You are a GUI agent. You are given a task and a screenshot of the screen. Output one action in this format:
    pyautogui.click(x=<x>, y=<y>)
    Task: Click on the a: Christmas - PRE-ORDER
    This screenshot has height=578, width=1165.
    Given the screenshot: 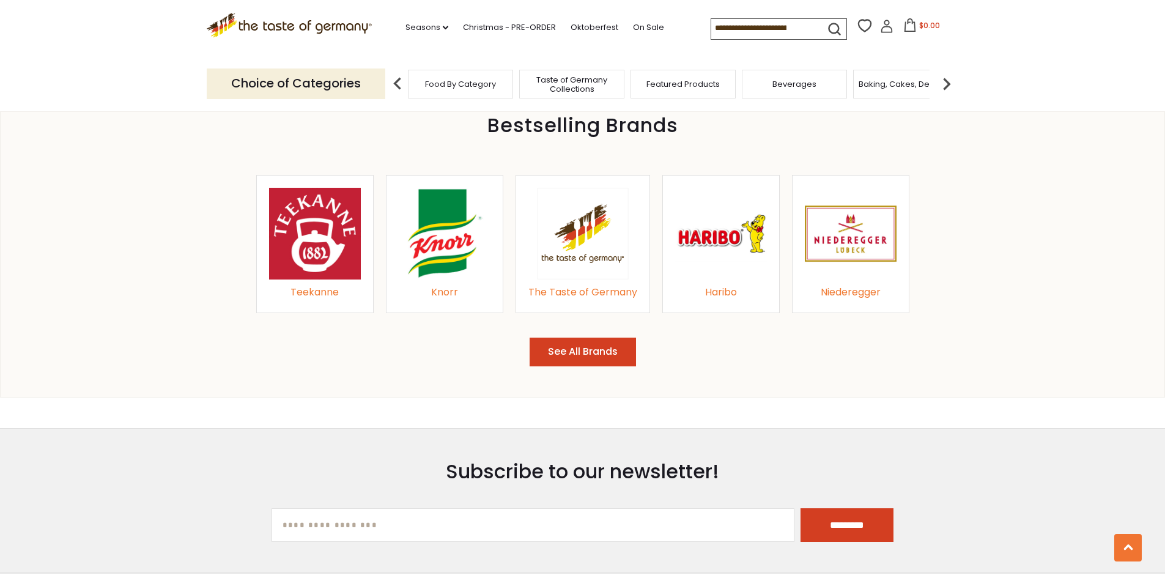 What is the action you would take?
    pyautogui.click(x=509, y=28)
    